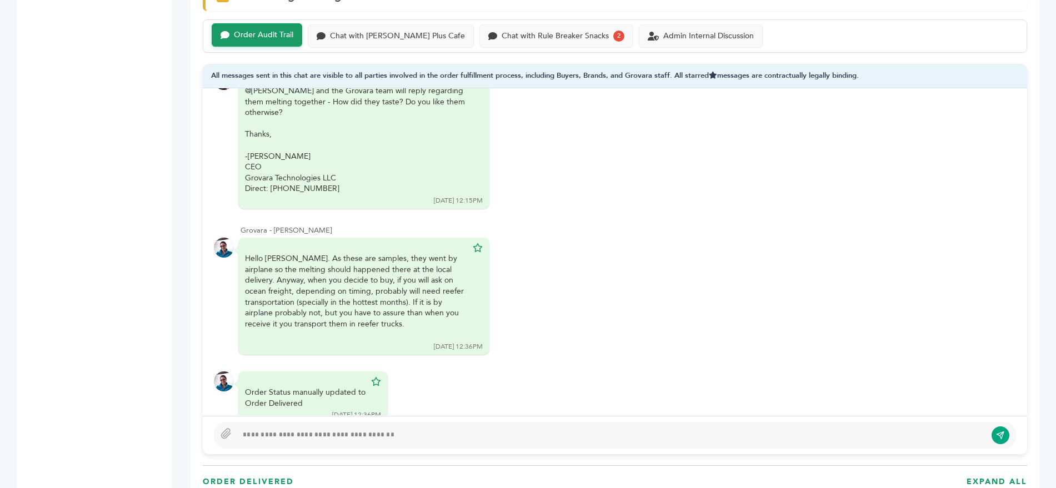 The height and width of the screenshot is (488, 1056). What do you see at coordinates (356, 167) in the screenshot?
I see `div: CEO` at bounding box center [356, 167].